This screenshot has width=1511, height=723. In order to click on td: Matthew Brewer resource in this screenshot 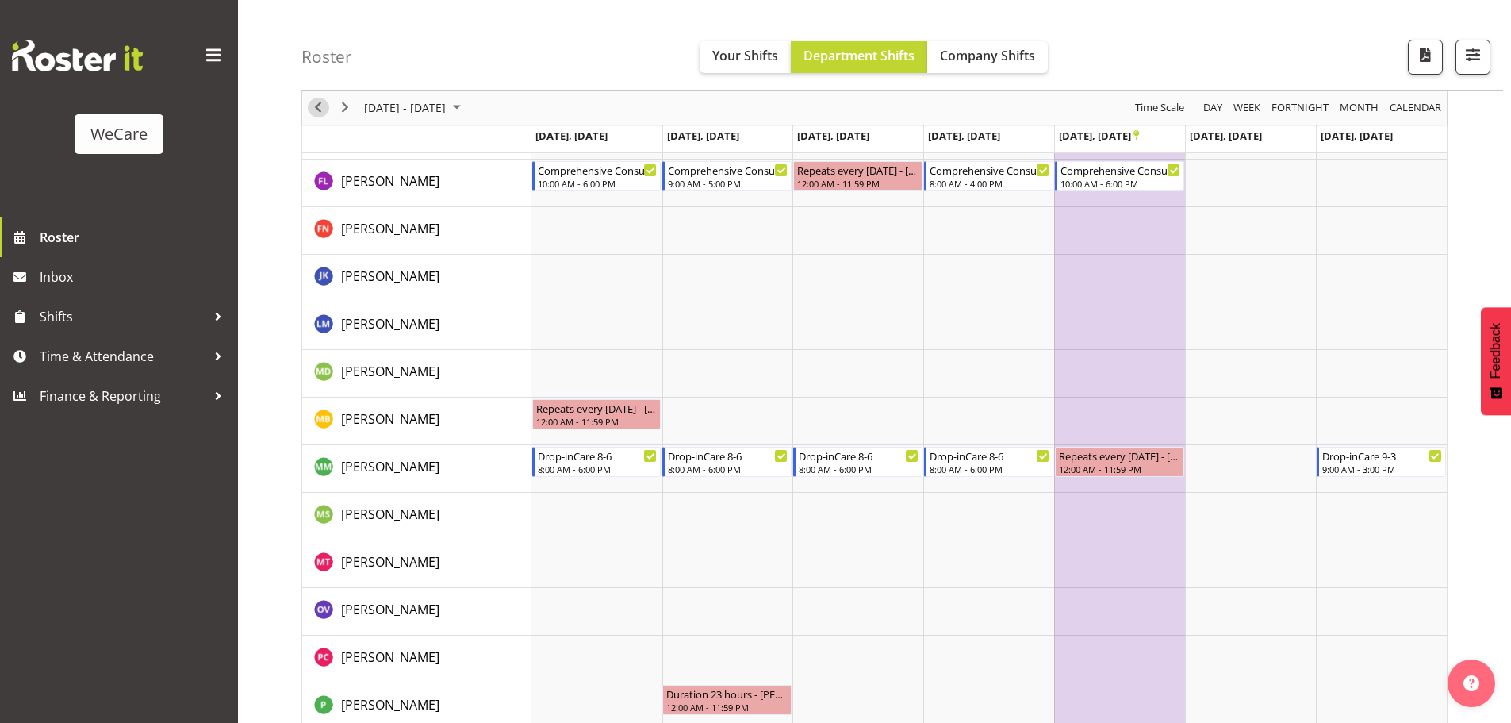, I will do `click(417, 421)`.